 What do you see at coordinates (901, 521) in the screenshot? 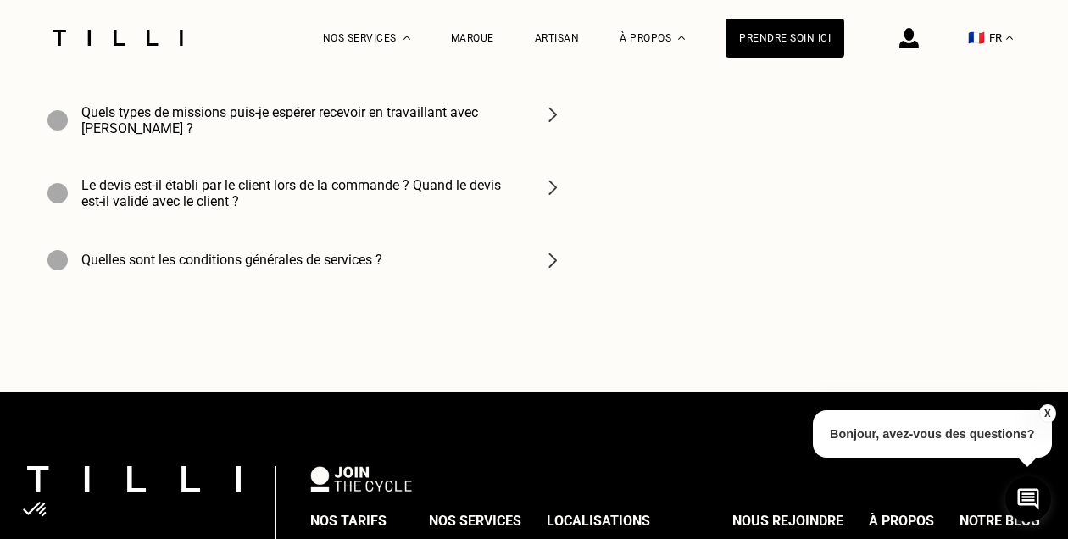
I see `div: À propos` at bounding box center [901, 521].